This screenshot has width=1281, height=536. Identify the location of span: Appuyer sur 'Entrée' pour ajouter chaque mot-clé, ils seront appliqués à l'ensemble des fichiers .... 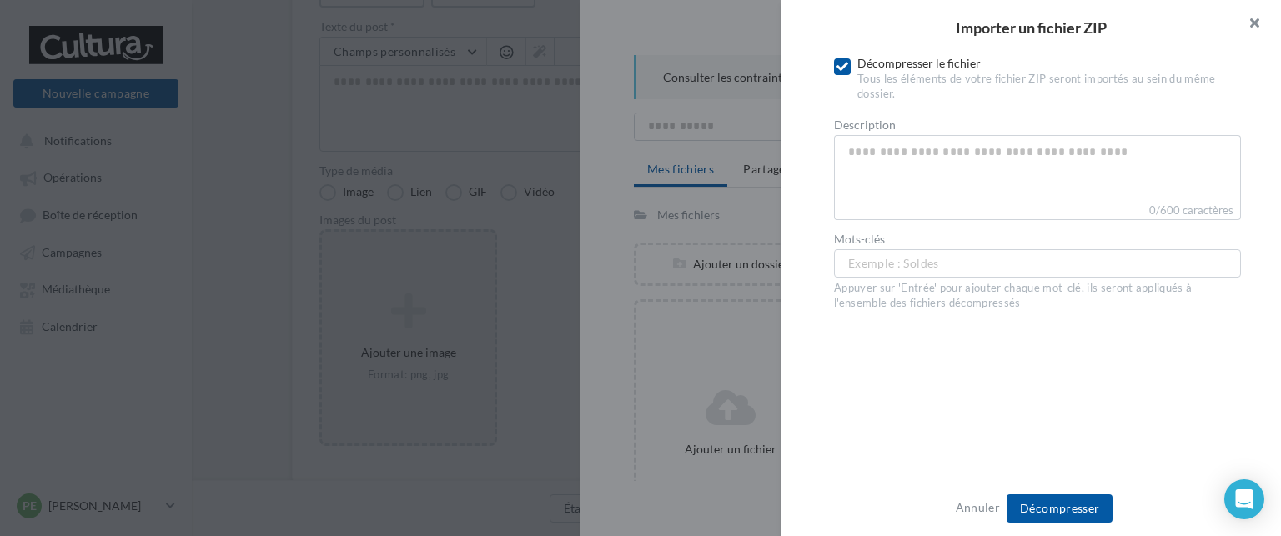
(1012, 295).